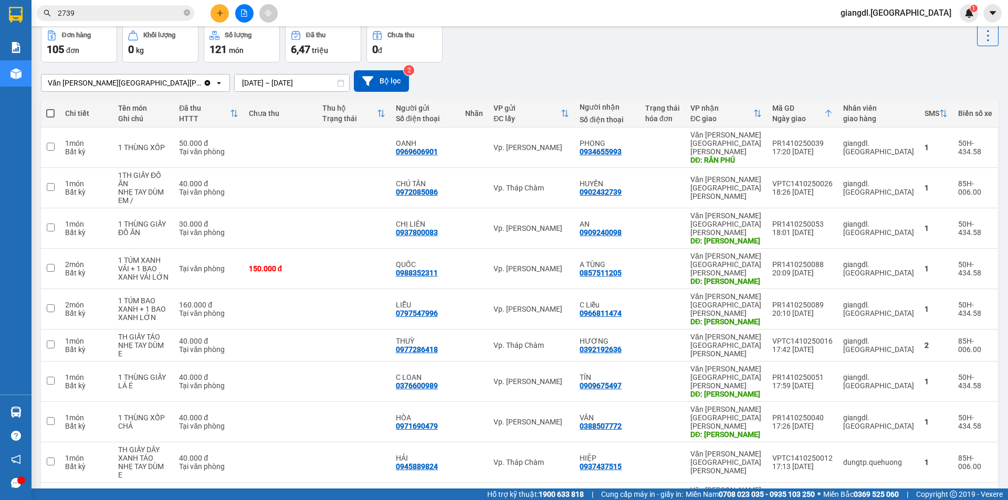 The image size is (1008, 500). I want to click on div: Chưa thu, so click(401, 35).